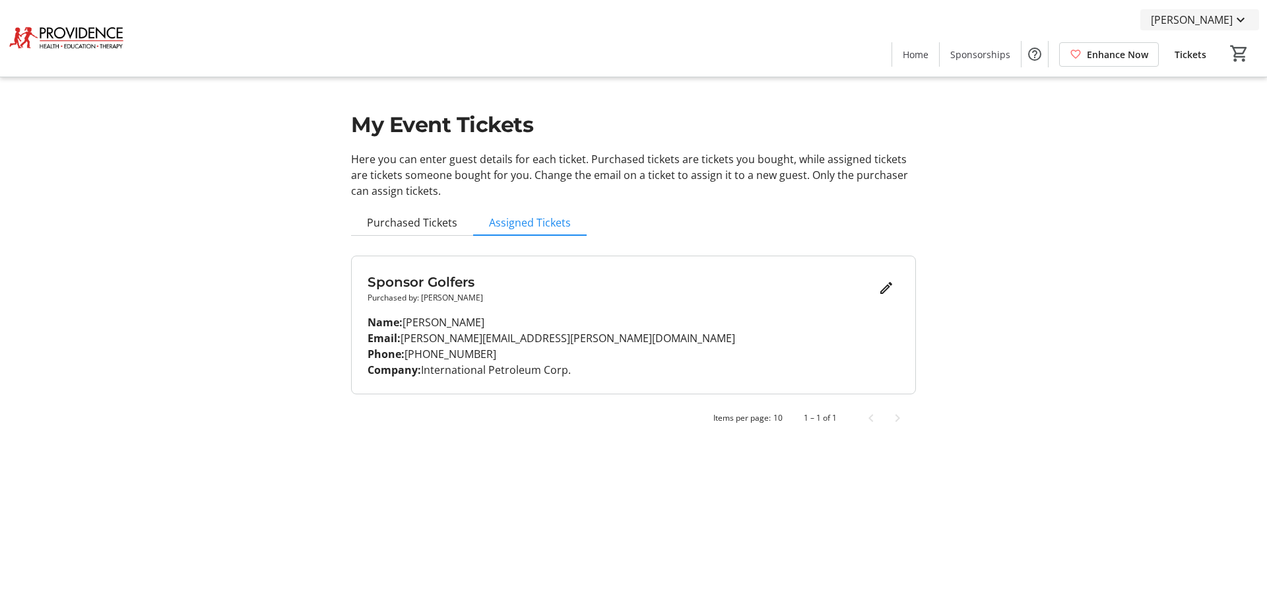  What do you see at coordinates (1191, 54) in the screenshot?
I see `span: Tickets` at bounding box center [1191, 54].